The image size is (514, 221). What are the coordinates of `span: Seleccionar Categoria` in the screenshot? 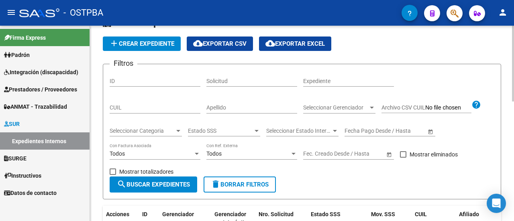 It's located at (142, 131).